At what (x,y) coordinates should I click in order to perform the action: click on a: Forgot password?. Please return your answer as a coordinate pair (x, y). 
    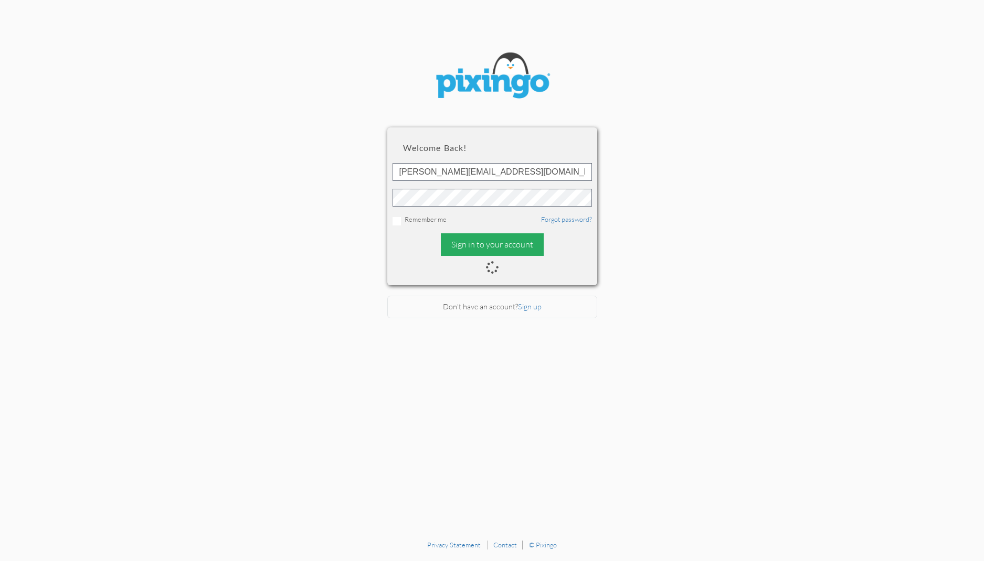
    Looking at the image, I should click on (566, 219).